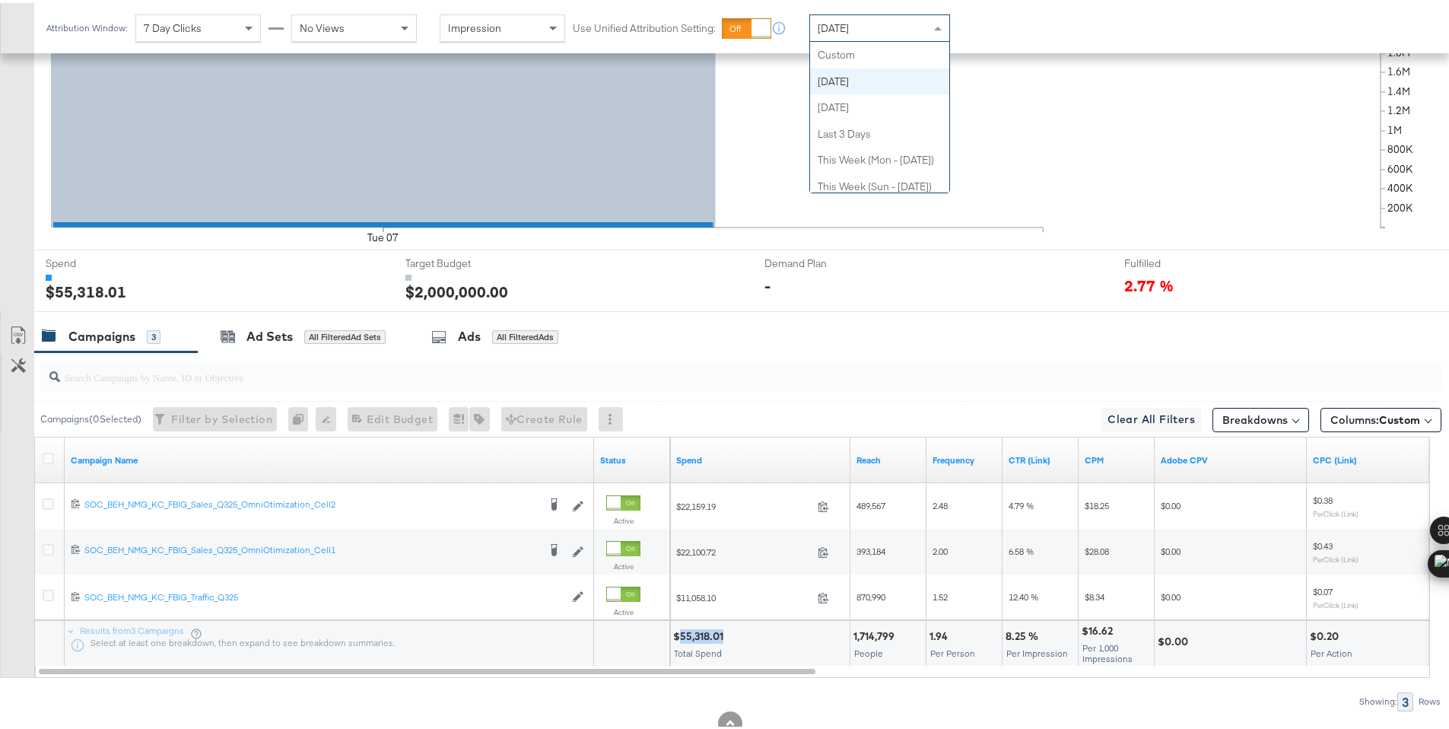  Describe the element at coordinates (1151, 416) in the screenshot. I see `span: Clear All Filters` at that location.